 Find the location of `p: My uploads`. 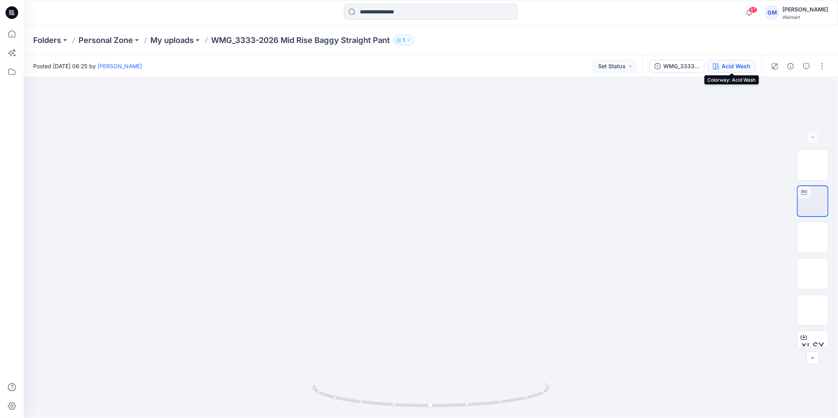

p: My uploads is located at coordinates (172, 40).